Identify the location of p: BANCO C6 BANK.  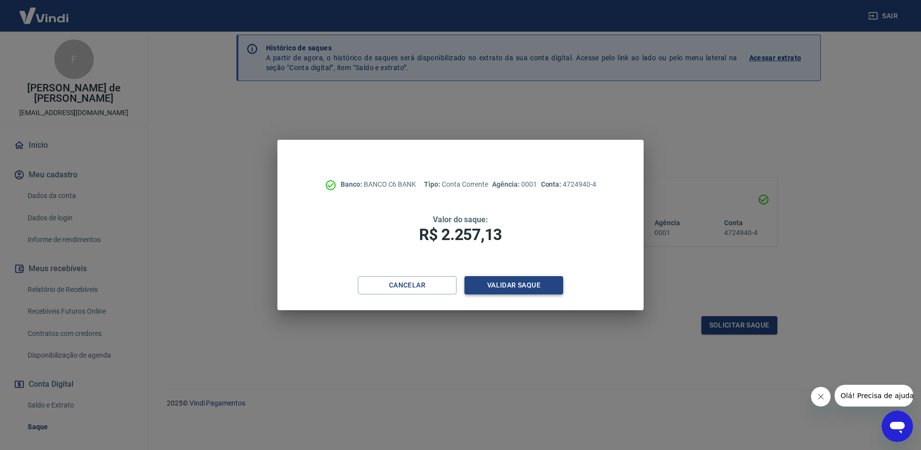
(378, 184).